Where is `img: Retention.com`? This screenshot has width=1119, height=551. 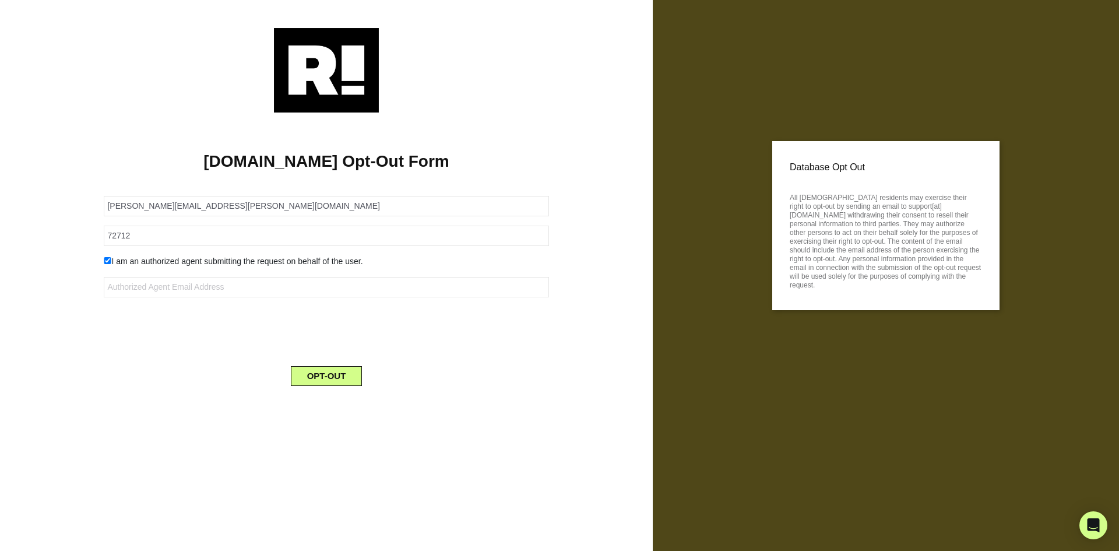
img: Retention.com is located at coordinates (326, 70).